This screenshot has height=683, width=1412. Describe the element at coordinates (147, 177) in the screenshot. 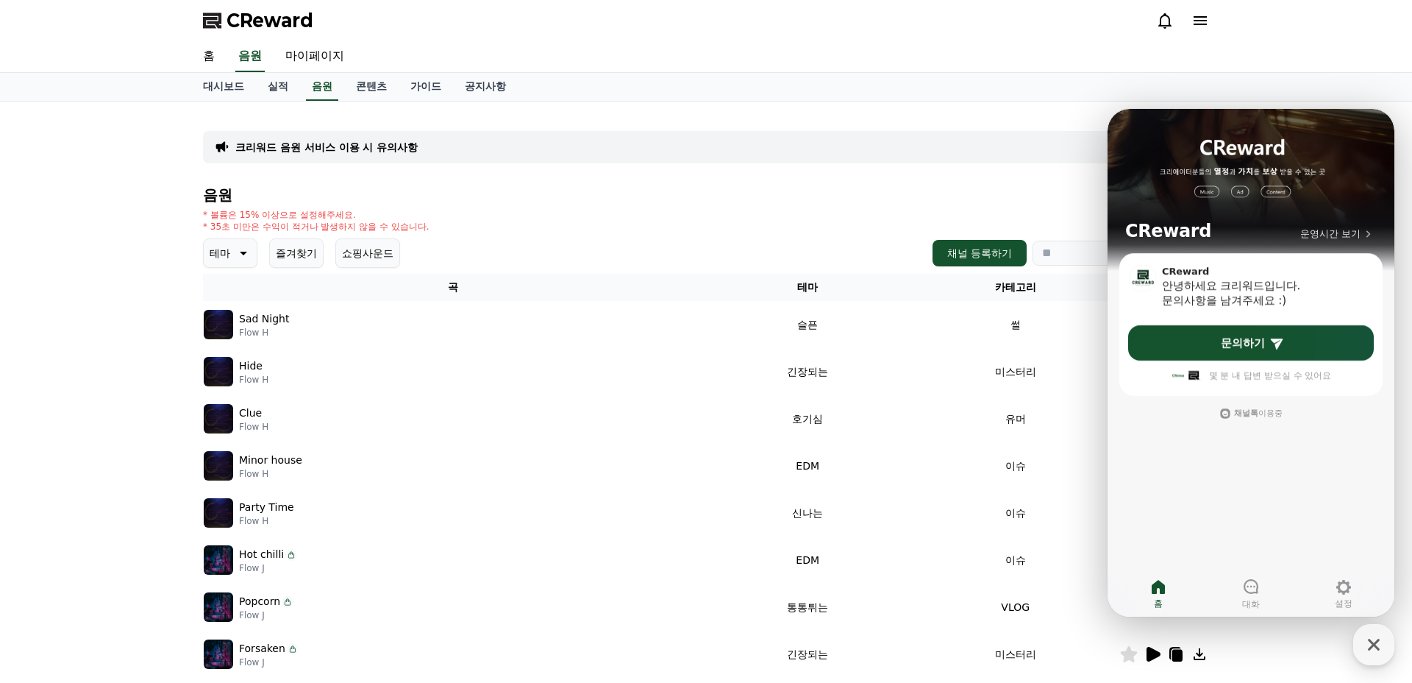

I see `div: 안녕하세요 크리워드입니다.` at that location.